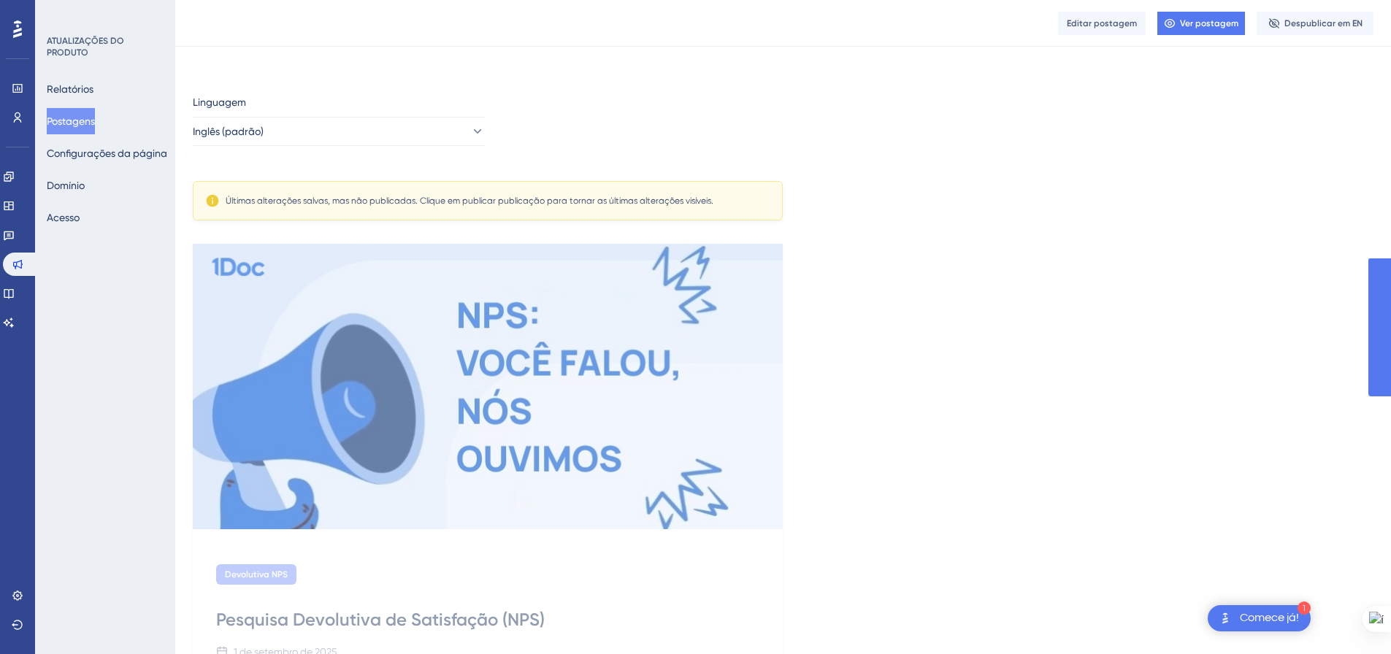  What do you see at coordinates (66, 185) in the screenshot?
I see `font: Domínio` at bounding box center [66, 185].